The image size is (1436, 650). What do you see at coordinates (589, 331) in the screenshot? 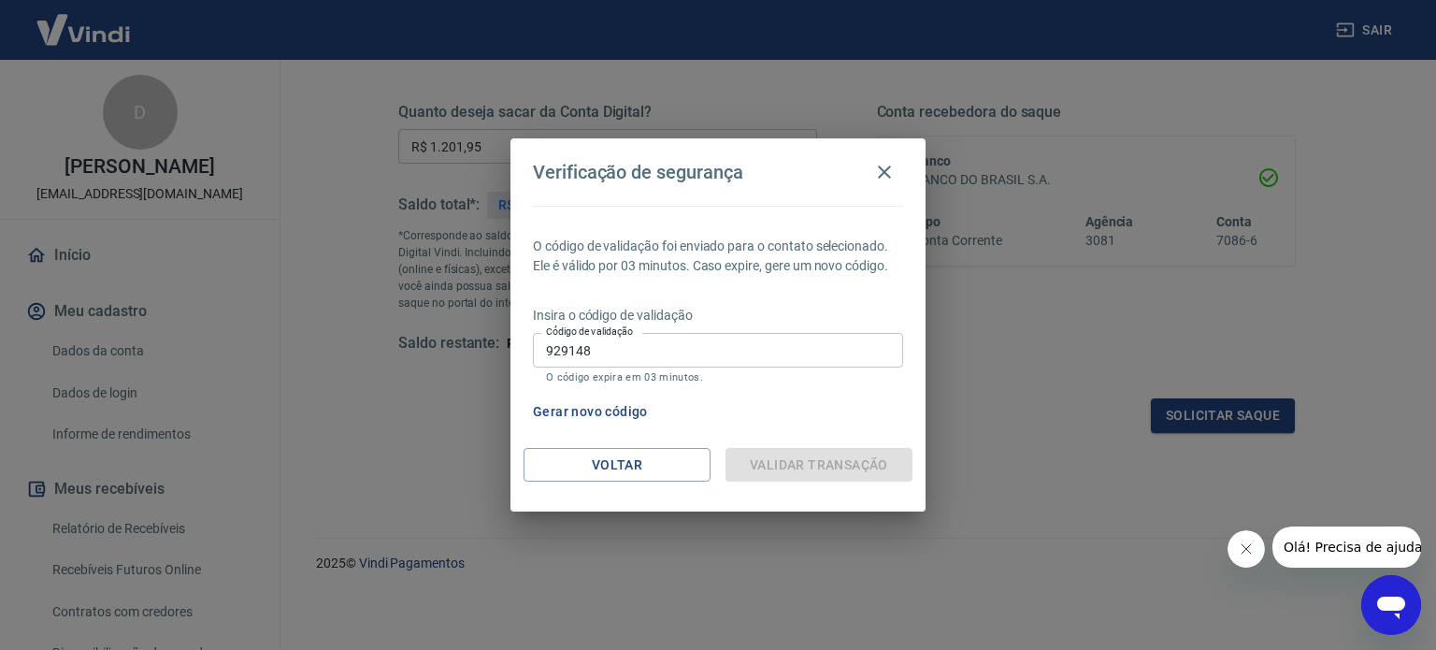
I see `label: Código de validação` at bounding box center [589, 331].